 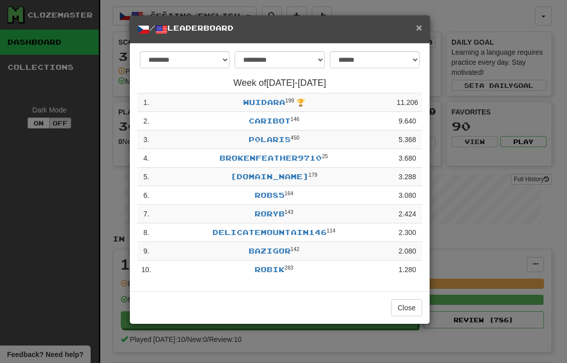 What do you see at coordinates (407, 269) in the screenshot?
I see `td: 1.280` at bounding box center [407, 269].